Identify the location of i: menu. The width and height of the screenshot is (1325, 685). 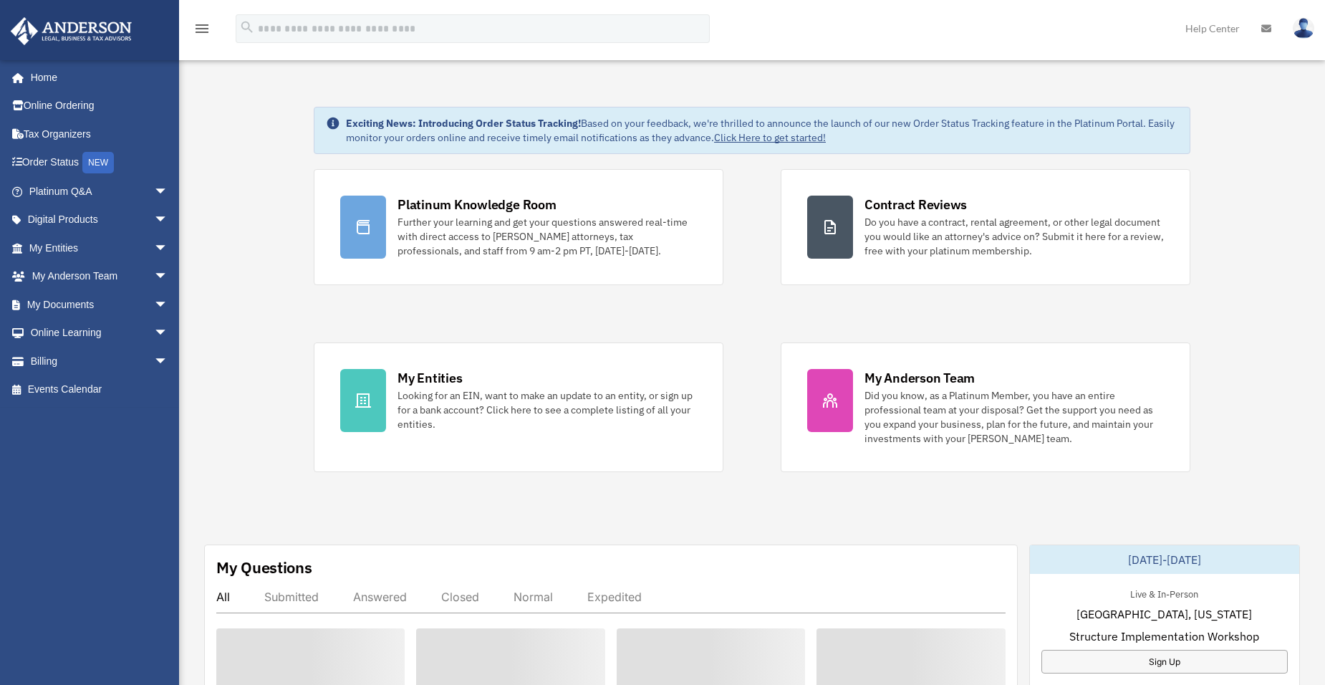
(202, 29).